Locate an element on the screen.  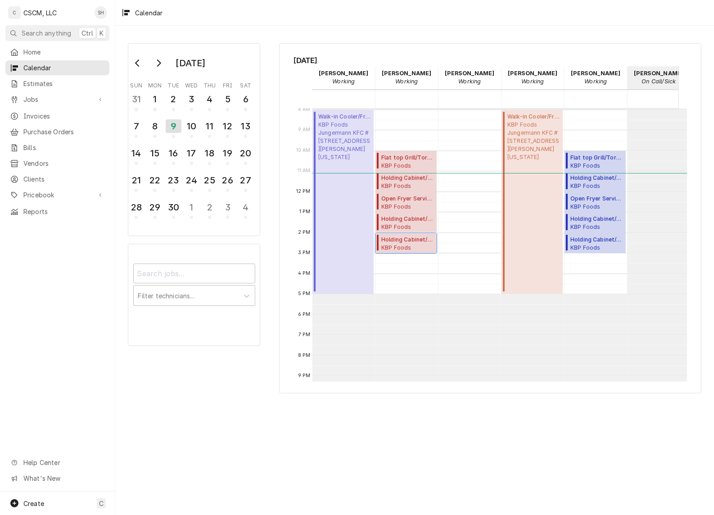
a: Calendar is located at coordinates (57, 68).